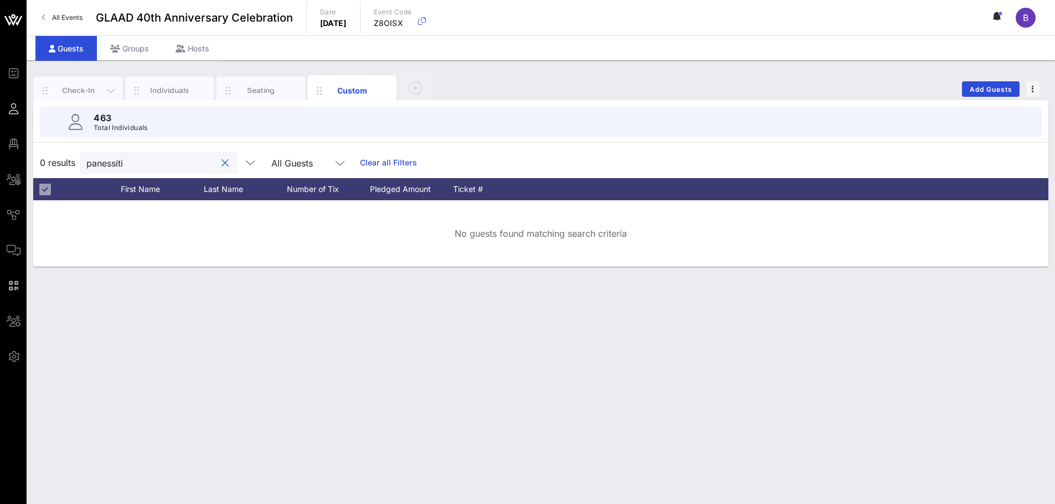 The width and height of the screenshot is (1055, 504). I want to click on p: Date, so click(333, 12).